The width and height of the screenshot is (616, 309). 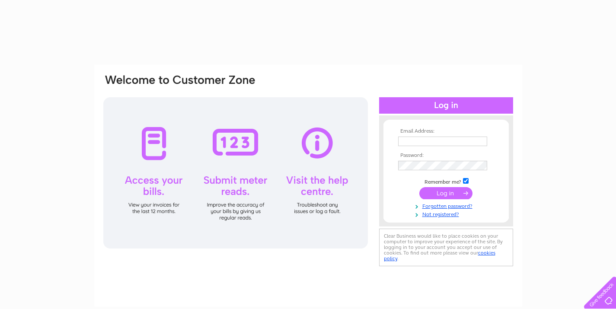 What do you see at coordinates (447, 214) in the screenshot?
I see `a: Not registered?` at bounding box center [447, 214].